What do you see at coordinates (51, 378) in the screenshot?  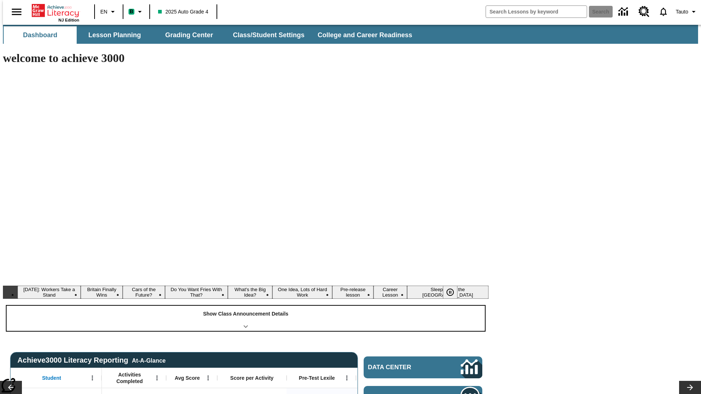 I see `span: Student` at bounding box center [51, 378].